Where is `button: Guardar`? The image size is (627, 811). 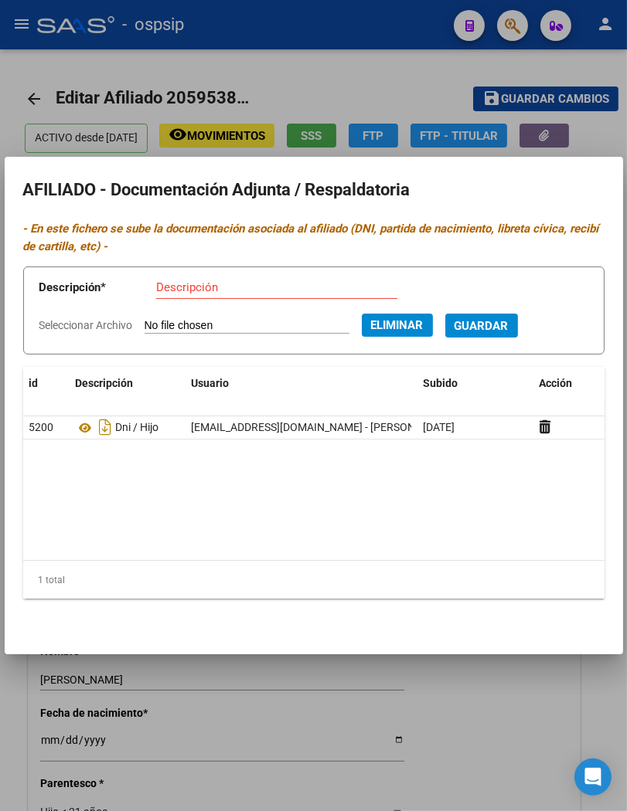
button: Guardar is located at coordinates (481, 325).